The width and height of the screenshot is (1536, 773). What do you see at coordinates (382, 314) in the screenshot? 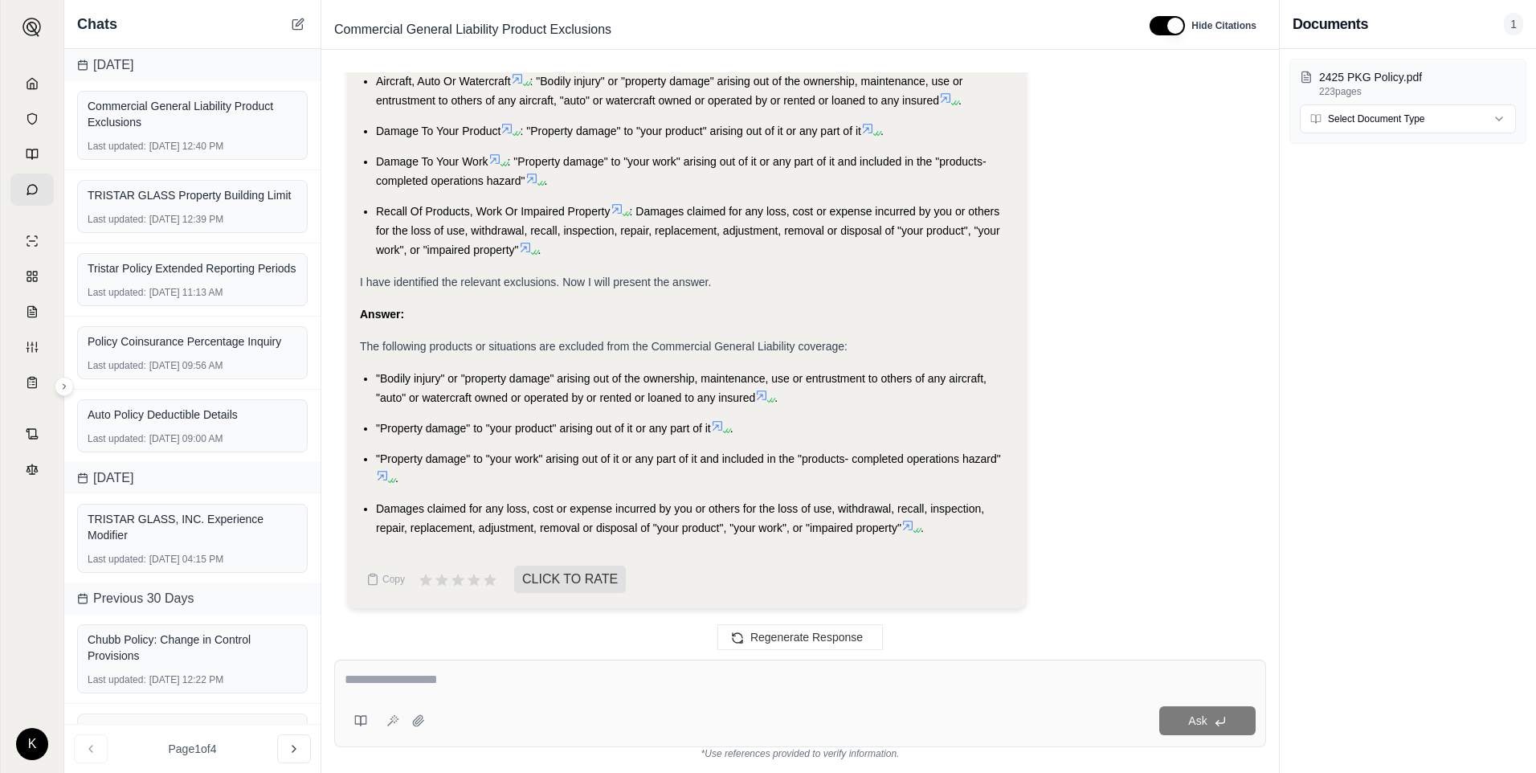
I see `strong: Answer:` at bounding box center [382, 314].